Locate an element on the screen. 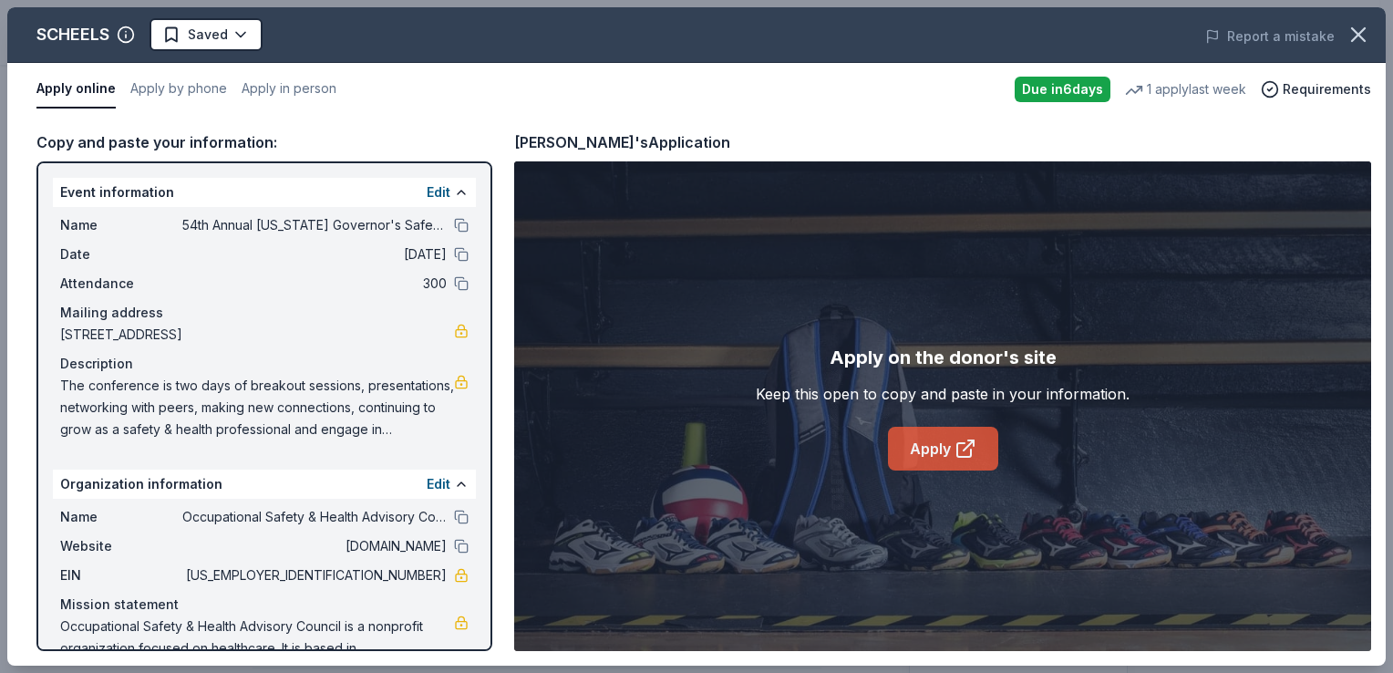 The image size is (1393, 673). a: Apply is located at coordinates (943, 449).